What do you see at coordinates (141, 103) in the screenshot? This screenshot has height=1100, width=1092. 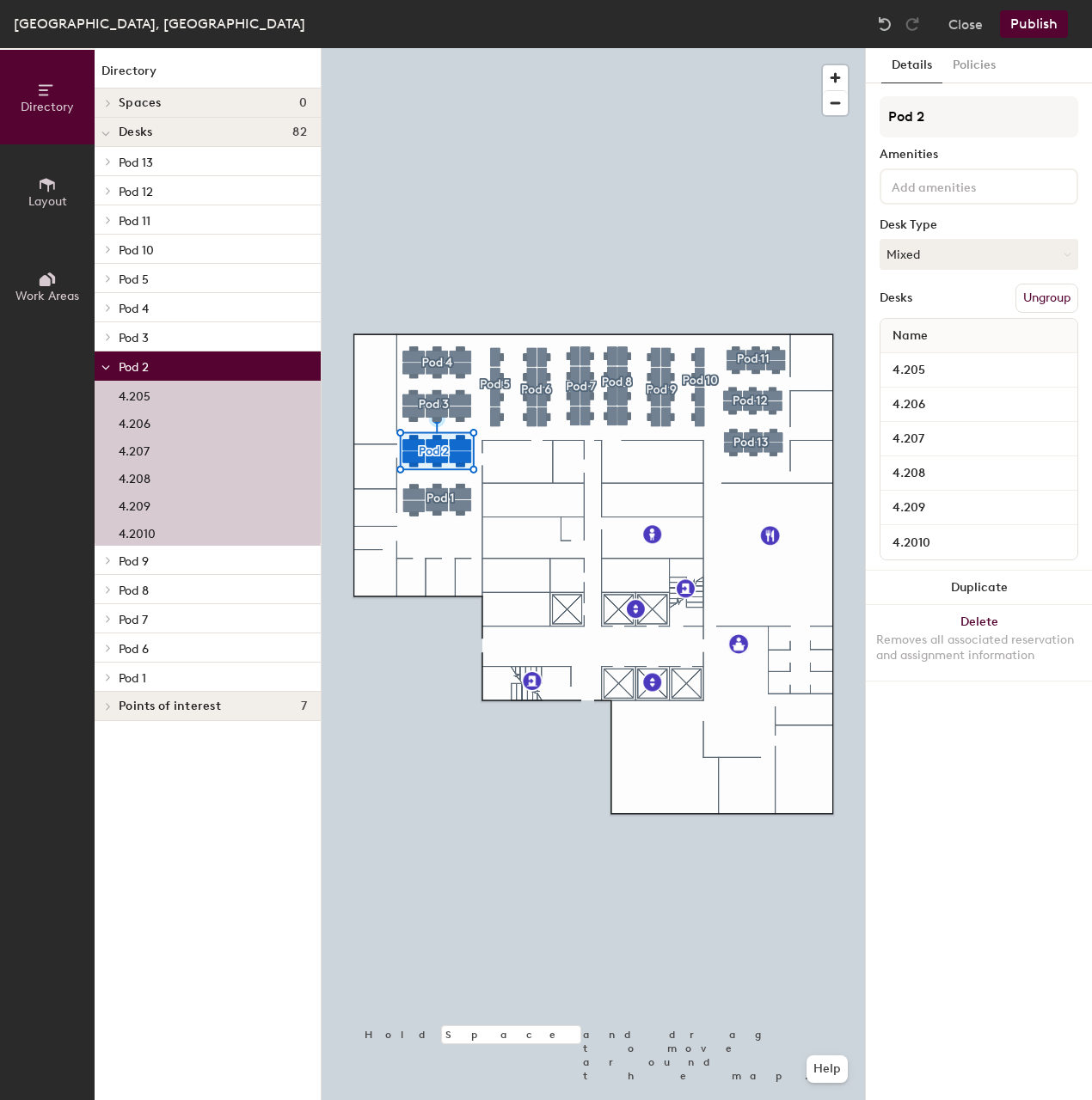 I see `span: Spaces` at bounding box center [141, 103].